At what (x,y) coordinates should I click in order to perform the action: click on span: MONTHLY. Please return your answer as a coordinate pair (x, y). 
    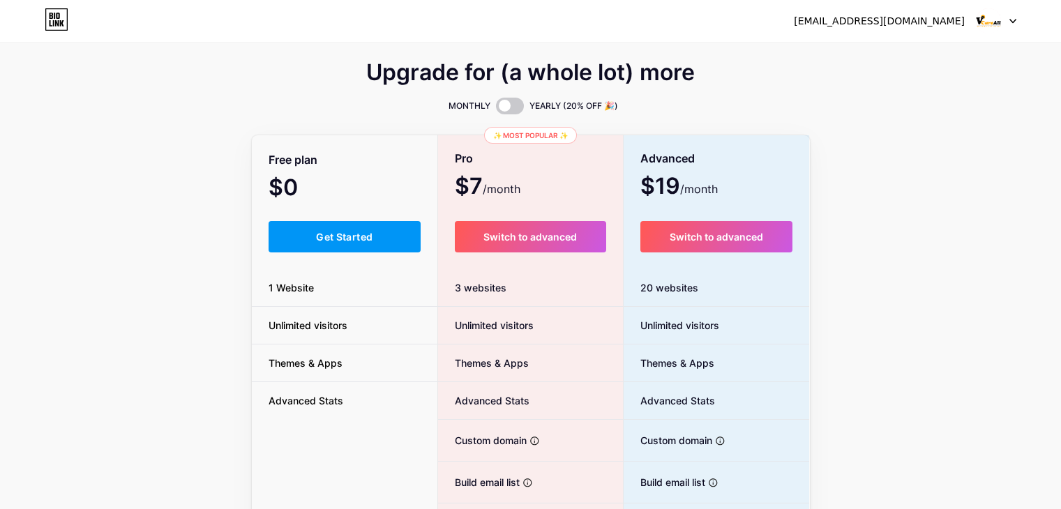
    Looking at the image, I should click on (470, 106).